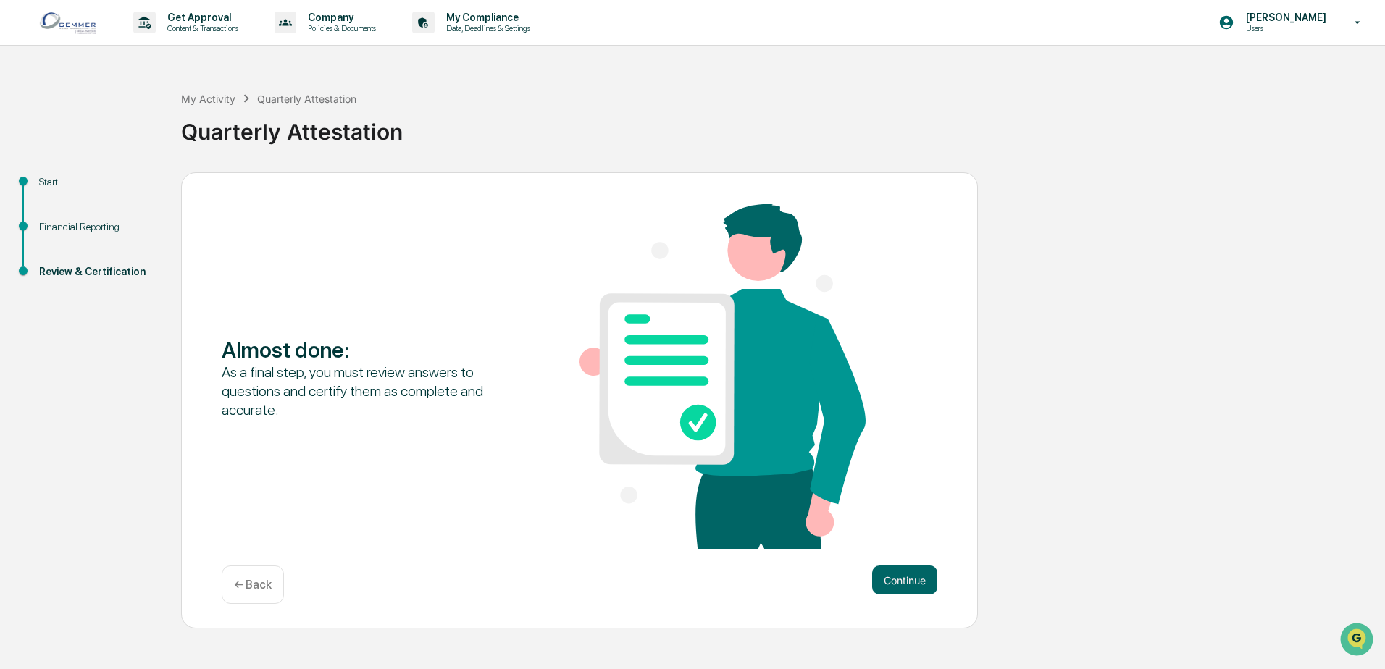 This screenshot has width=1385, height=669. What do you see at coordinates (340, 28) in the screenshot?
I see `p: Policies & Documents` at bounding box center [340, 28].